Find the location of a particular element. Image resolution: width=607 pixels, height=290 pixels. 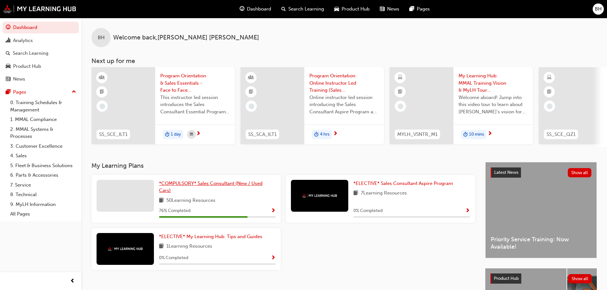

a: 0. Training Schedules & Management is located at coordinates (43, 106).